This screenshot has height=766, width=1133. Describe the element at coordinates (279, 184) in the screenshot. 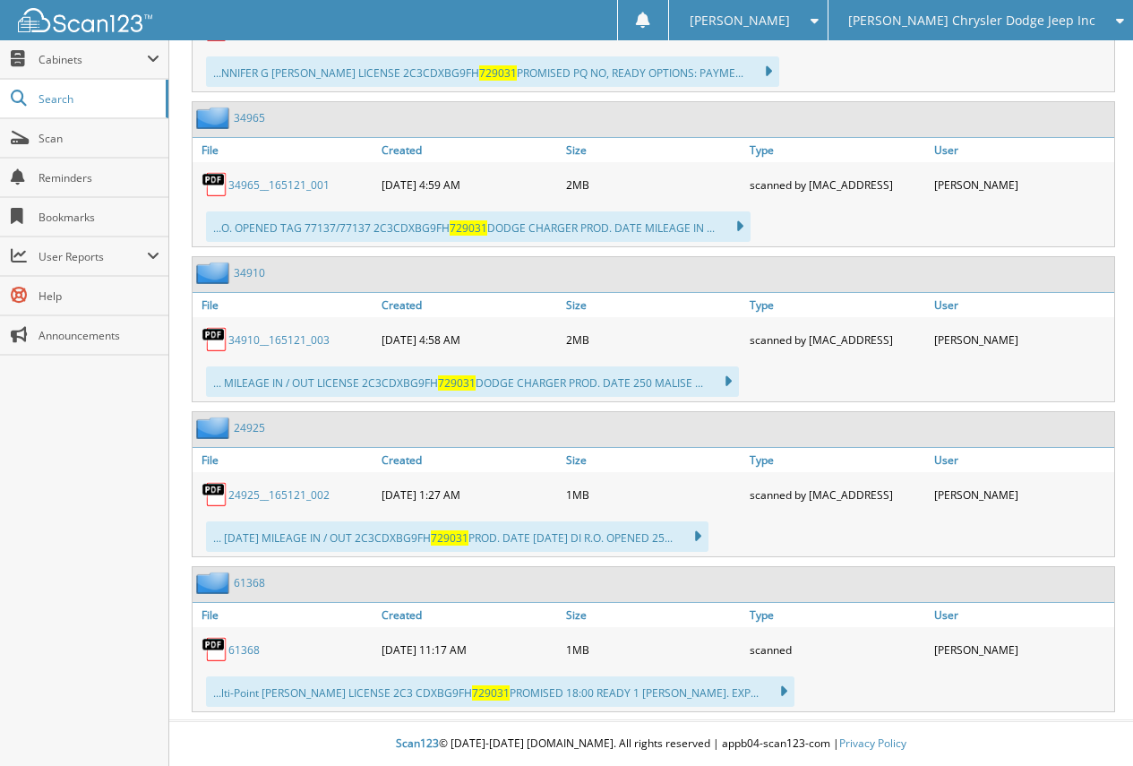

I see `a: 34965__165121_001` at that location.